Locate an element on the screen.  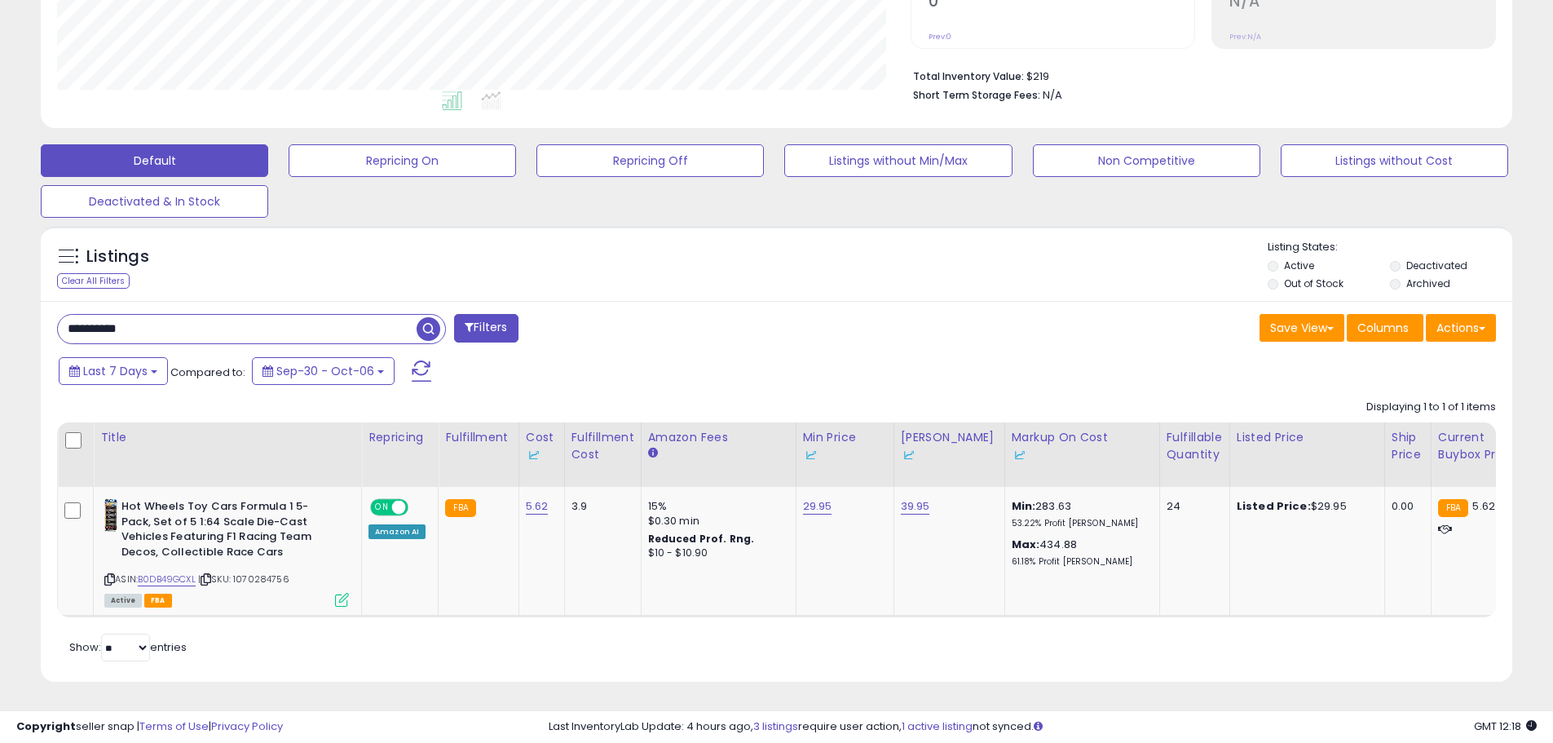
span: All listings currently available for purchase on Amazon is located at coordinates (123, 600).